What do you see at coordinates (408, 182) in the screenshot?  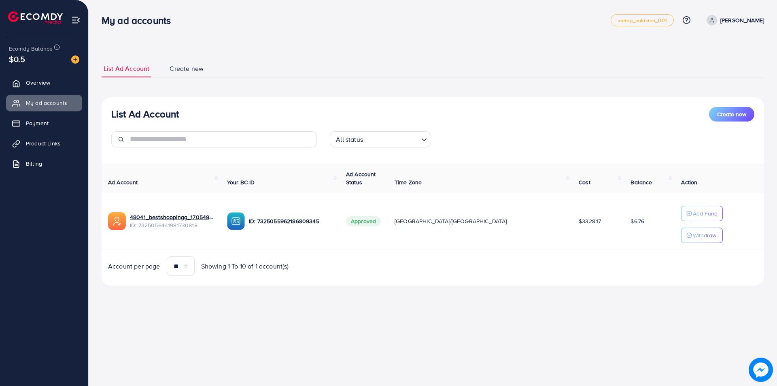 I see `span: Time Zone` at bounding box center [408, 182].